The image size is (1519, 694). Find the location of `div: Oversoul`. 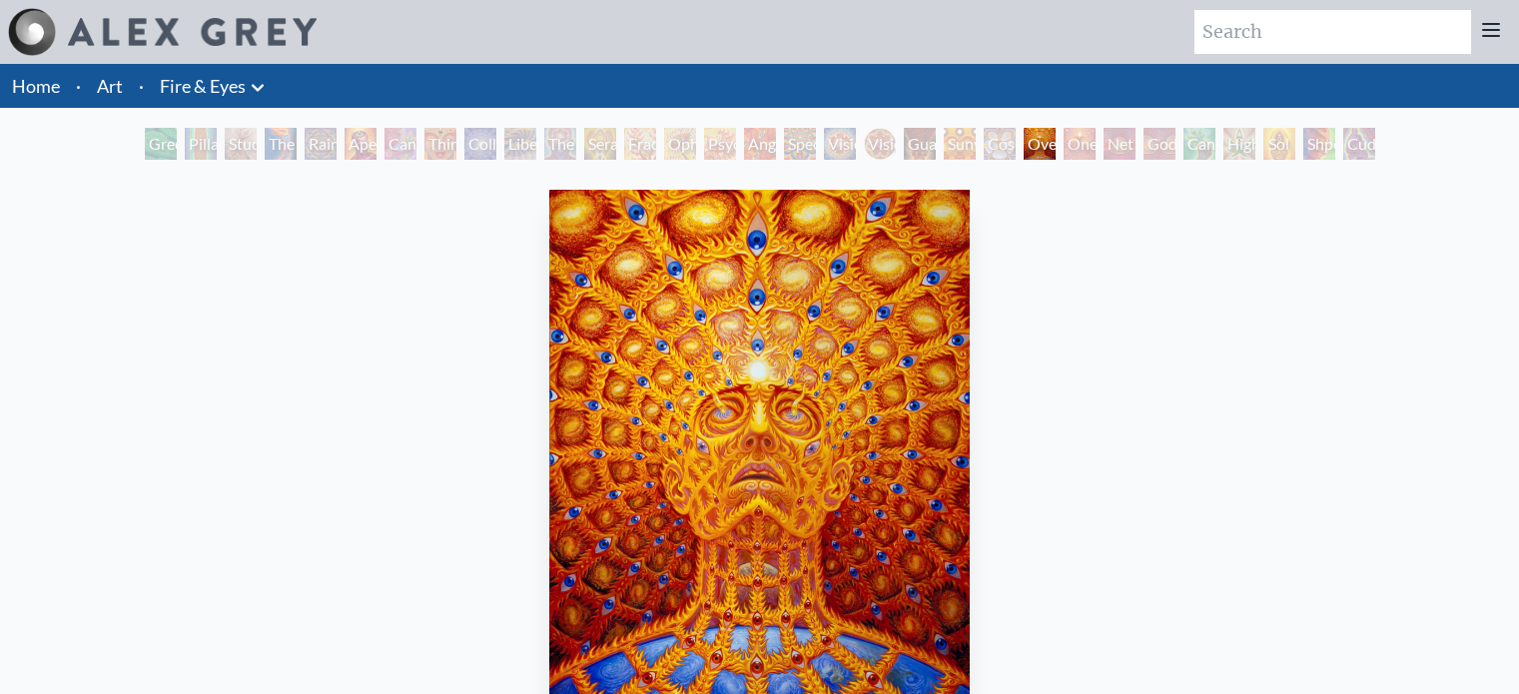

div: Oversoul is located at coordinates (1040, 144).